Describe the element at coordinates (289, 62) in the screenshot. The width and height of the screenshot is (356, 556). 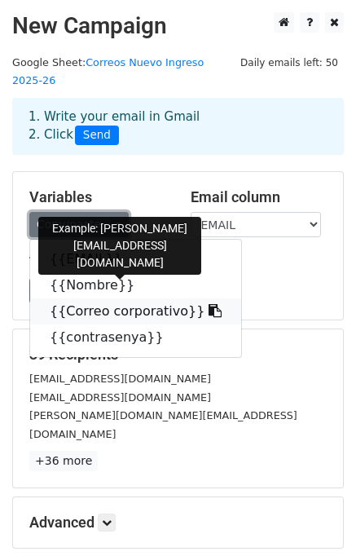
I see `a: Daily emails left: 50` at that location.